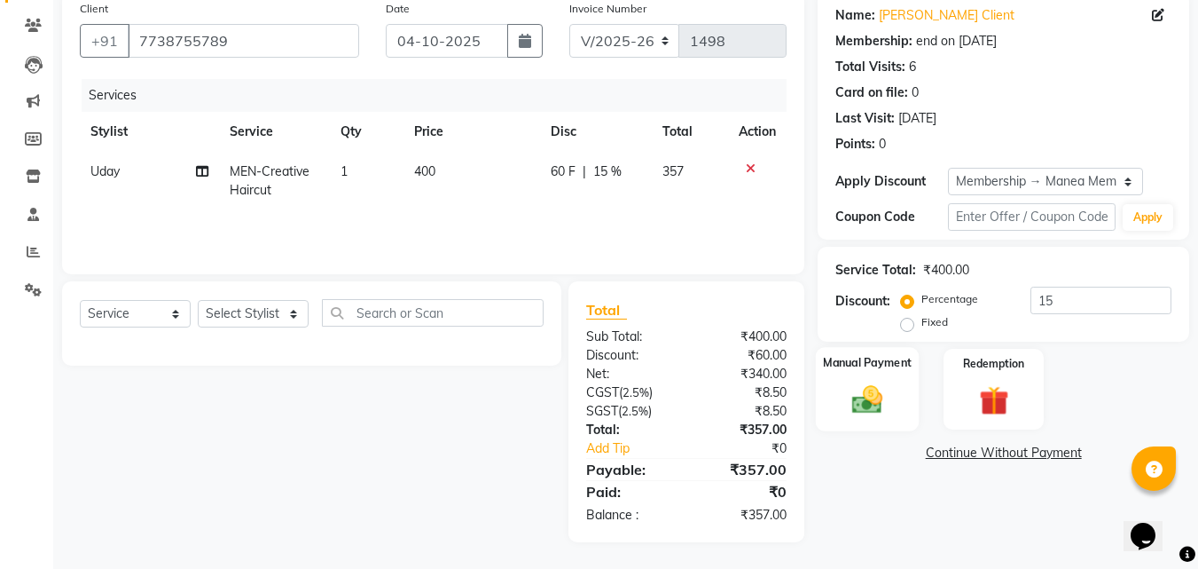 This screenshot has width=1198, height=569. What do you see at coordinates (608, 9) in the screenshot?
I see `label: Invoice Number` at bounding box center [608, 9].